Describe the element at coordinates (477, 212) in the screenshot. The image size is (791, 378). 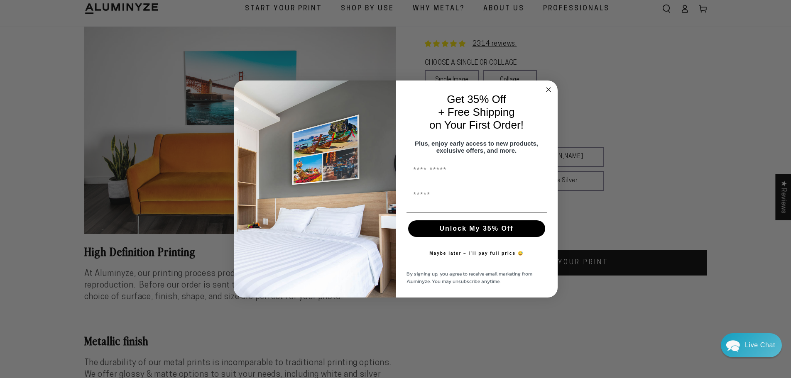
I see `img: underline` at that location.